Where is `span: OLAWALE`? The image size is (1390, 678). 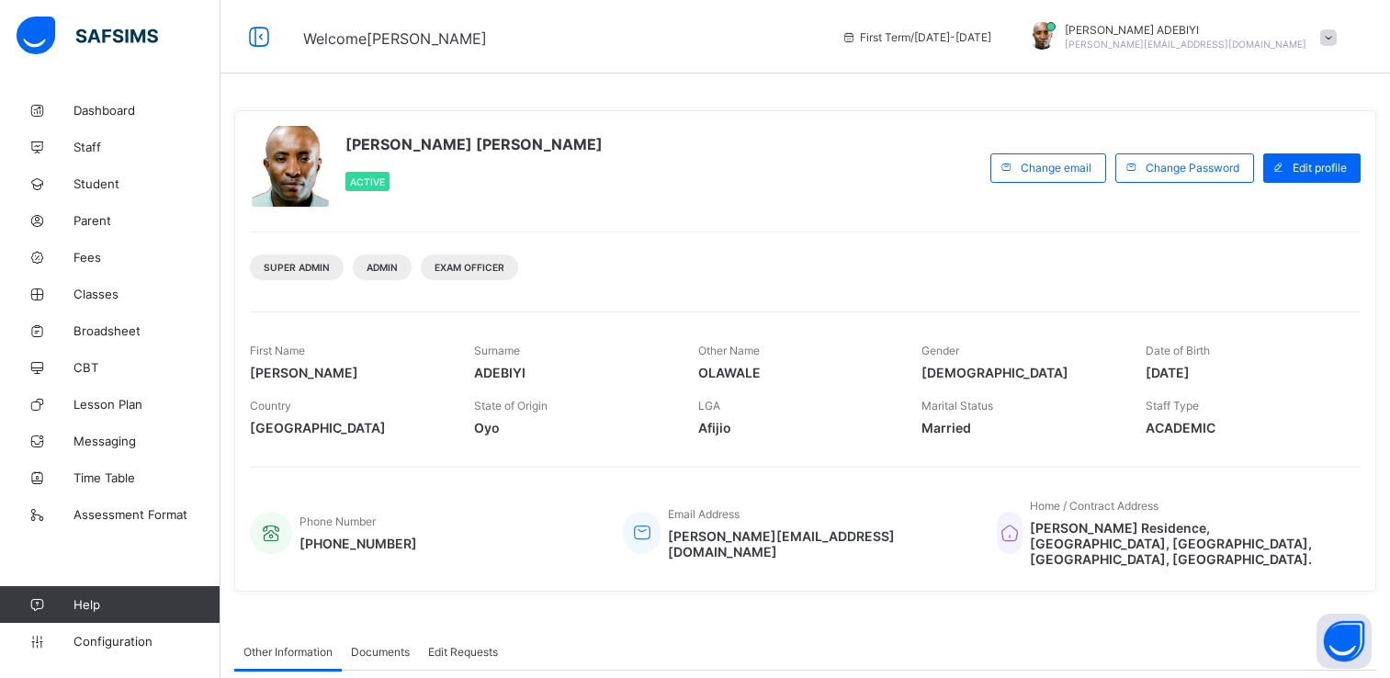 span: OLAWALE is located at coordinates (797, 372).